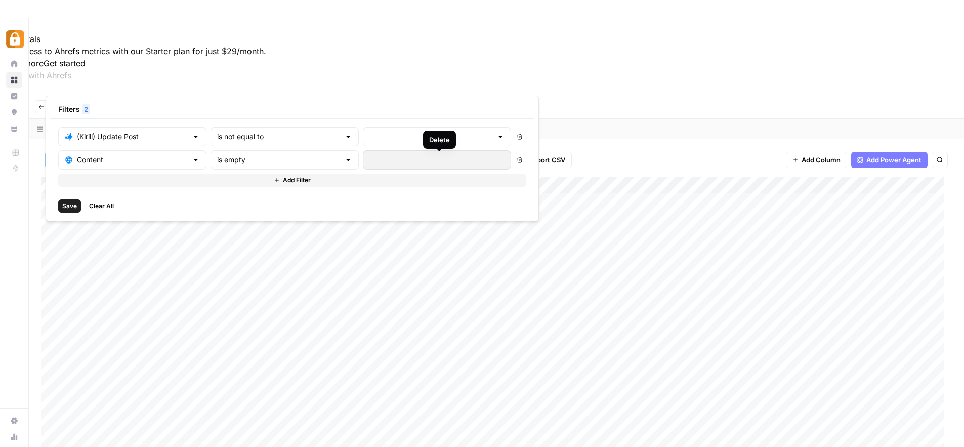 This screenshot has width=964, height=447. What do you see at coordinates (292, 180) in the screenshot?
I see `button: Add Filter` at bounding box center [292, 180].